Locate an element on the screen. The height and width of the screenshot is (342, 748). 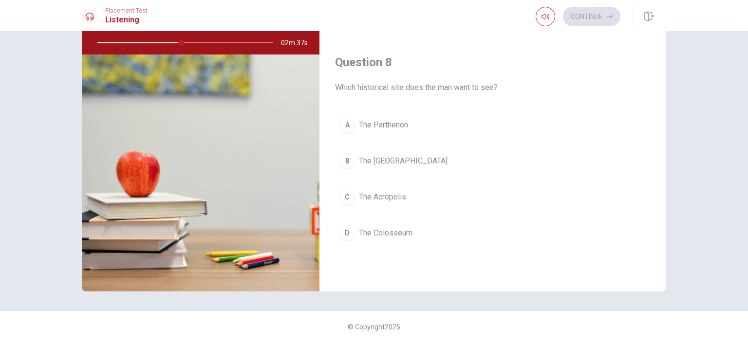
div: B is located at coordinates (347, 161).